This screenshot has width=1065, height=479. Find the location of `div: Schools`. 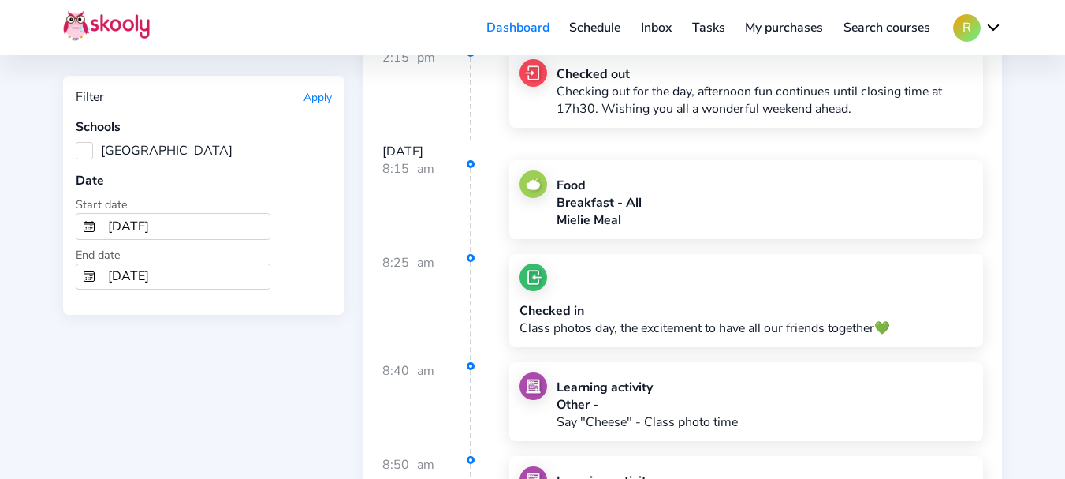

div: Schools is located at coordinates (203, 127).